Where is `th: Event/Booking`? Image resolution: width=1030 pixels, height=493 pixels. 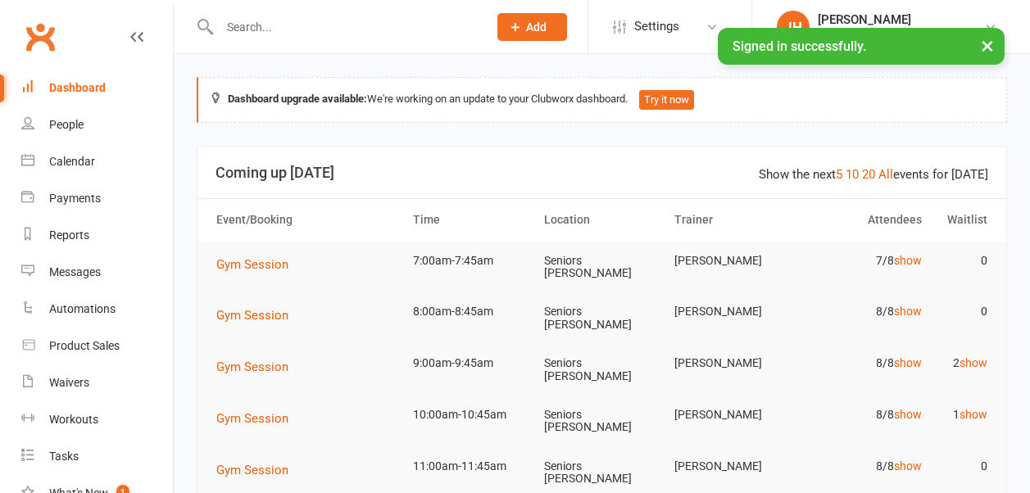
th: Event/Booking is located at coordinates (307, 220).